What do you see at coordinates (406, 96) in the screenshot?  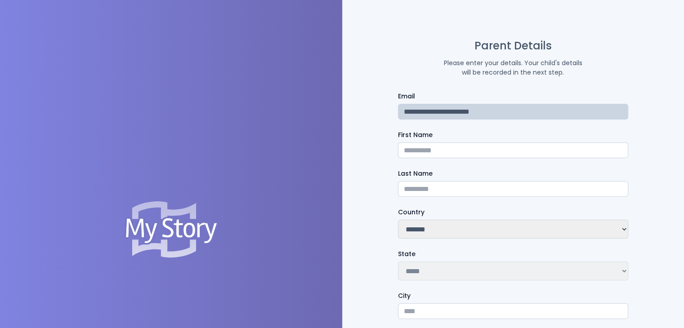 I see `label: Email` at bounding box center [406, 96].